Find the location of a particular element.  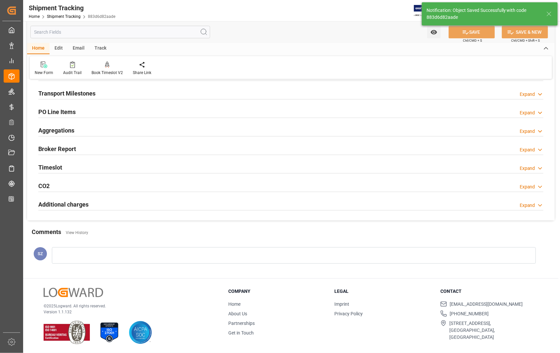

div: Share Link is located at coordinates (142, 73).